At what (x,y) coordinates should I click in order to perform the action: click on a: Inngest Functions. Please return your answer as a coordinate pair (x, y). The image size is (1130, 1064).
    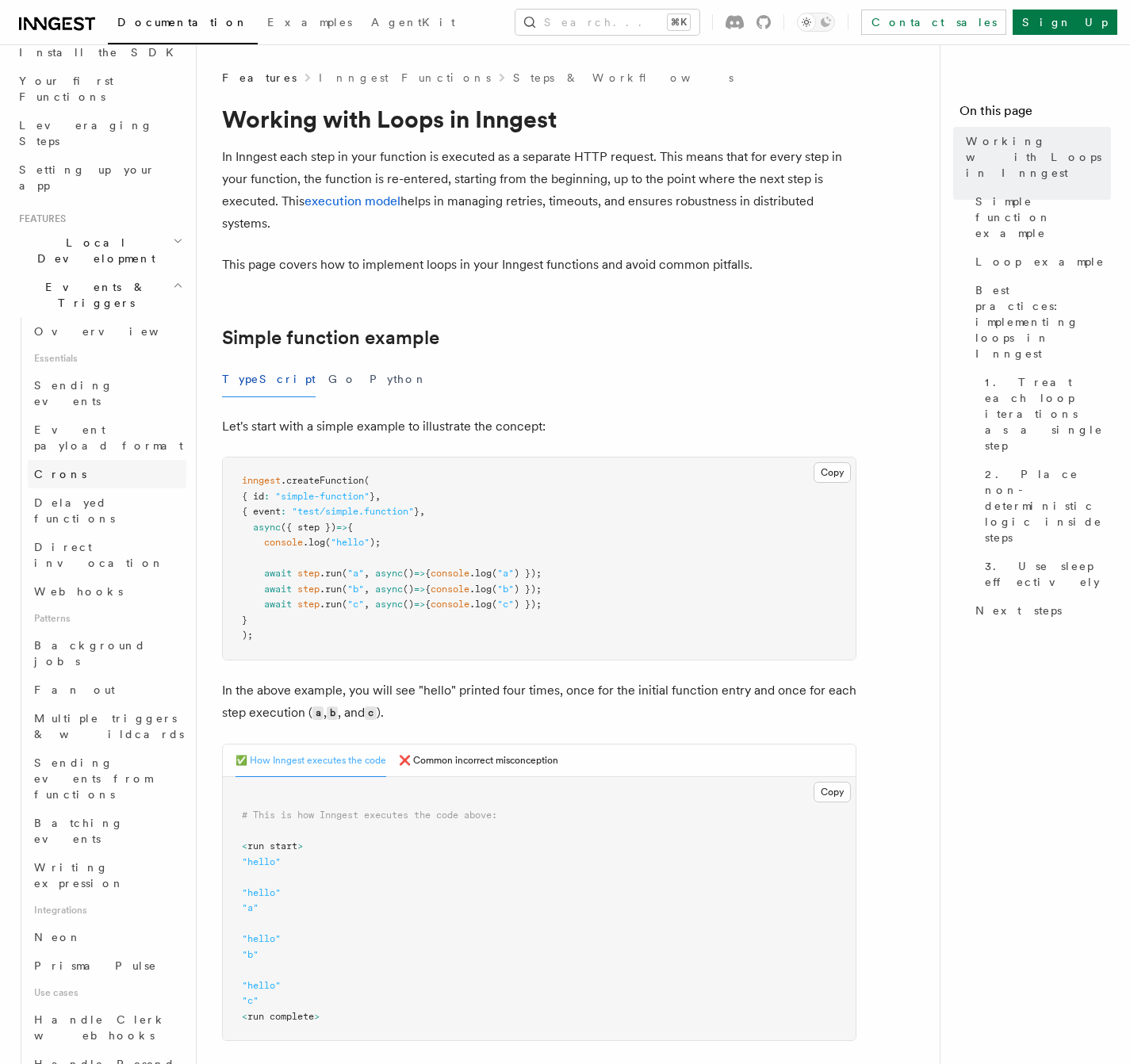
    Looking at the image, I should click on (405, 78).